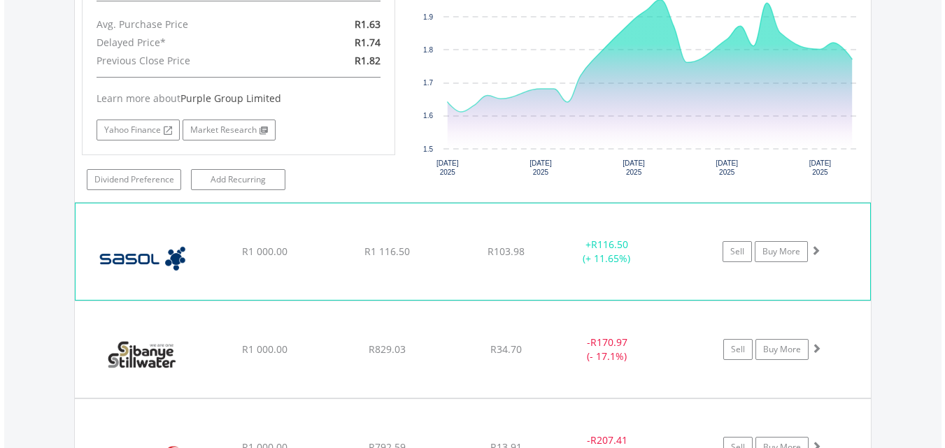  I want to click on text: 1.8, so click(428, 50).